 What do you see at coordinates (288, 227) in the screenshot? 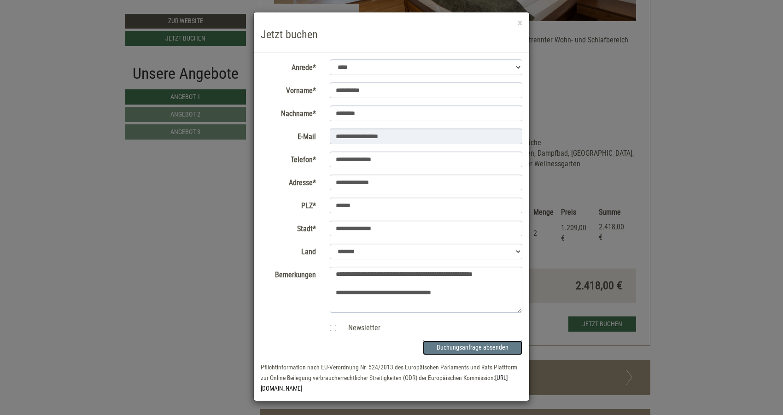
I see `label: Stadt*` at bounding box center [288, 227].